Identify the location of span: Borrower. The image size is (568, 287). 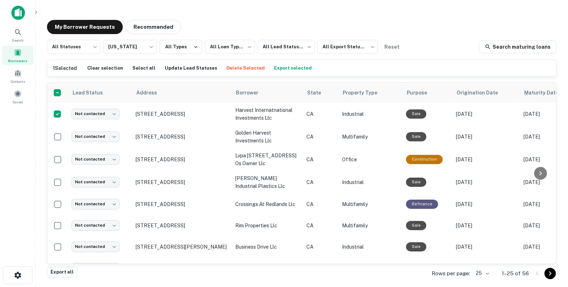
(251, 93).